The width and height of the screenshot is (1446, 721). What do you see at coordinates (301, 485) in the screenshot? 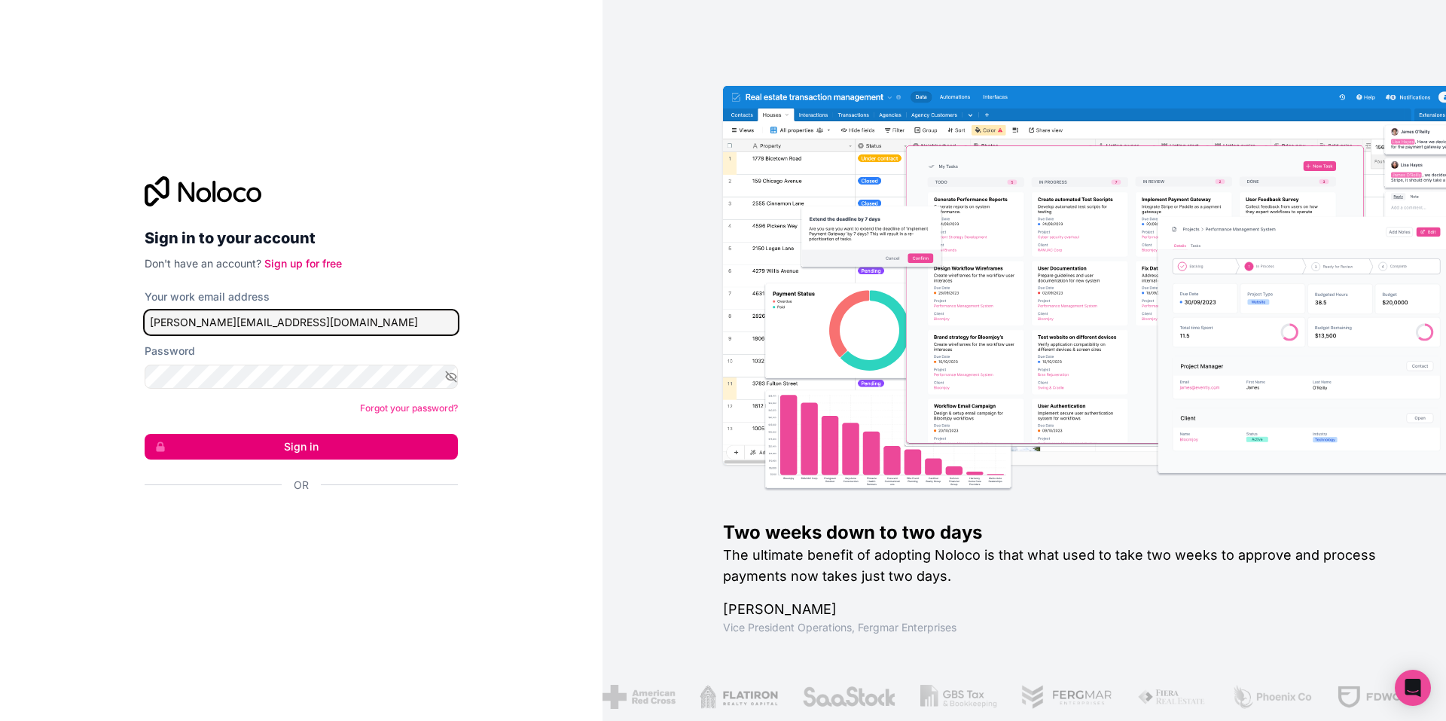
I see `span: Or` at bounding box center [301, 485].